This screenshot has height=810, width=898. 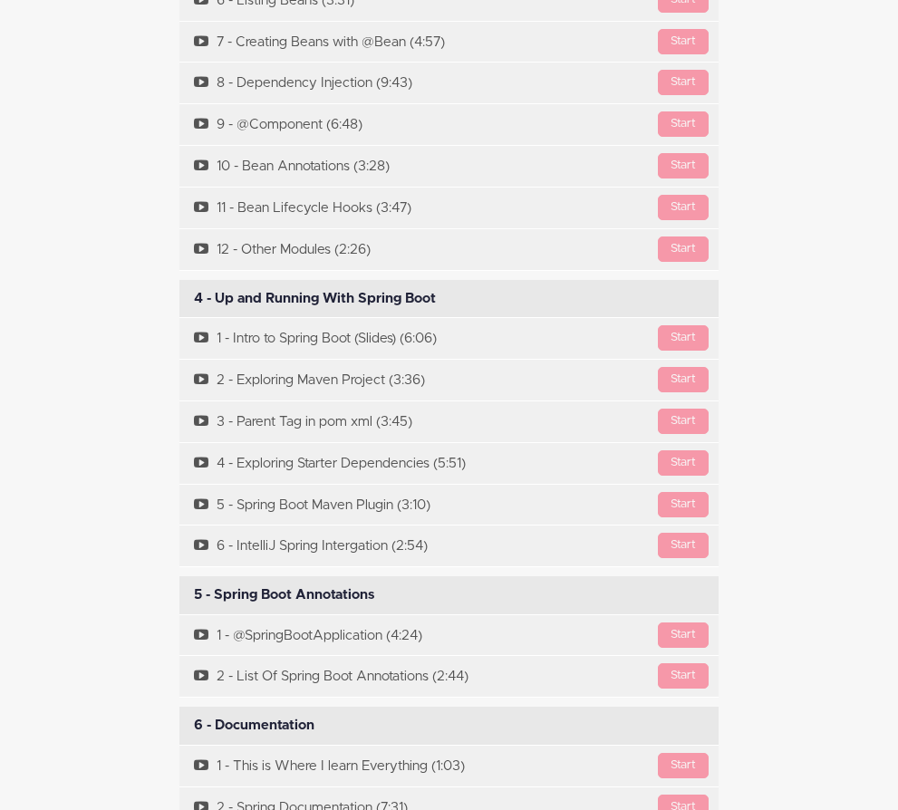 What do you see at coordinates (448, 635) in the screenshot?
I see `a: Start1 - @SpringBootApplication (4:24)` at bounding box center [448, 635].